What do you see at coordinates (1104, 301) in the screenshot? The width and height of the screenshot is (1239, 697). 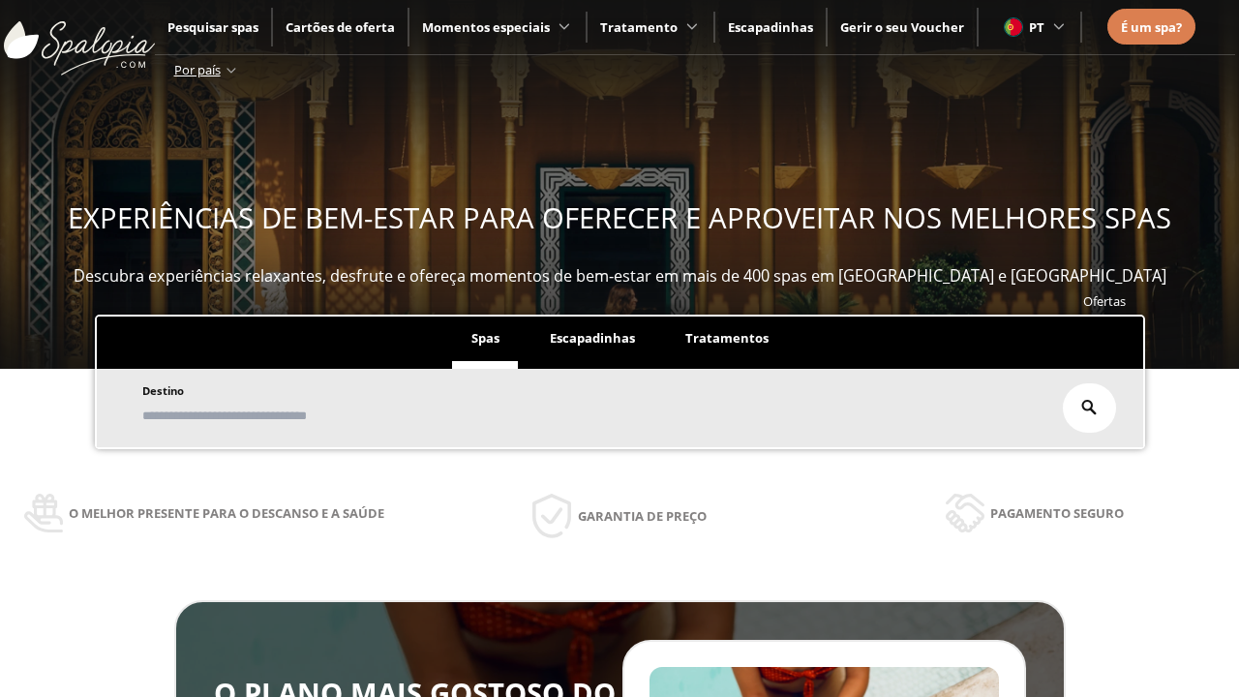 I see `a: Ofertas` at bounding box center [1104, 301].